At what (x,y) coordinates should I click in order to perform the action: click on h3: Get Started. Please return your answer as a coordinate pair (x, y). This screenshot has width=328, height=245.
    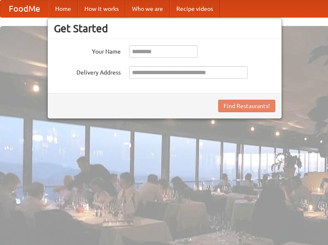
    Looking at the image, I should click on (165, 28).